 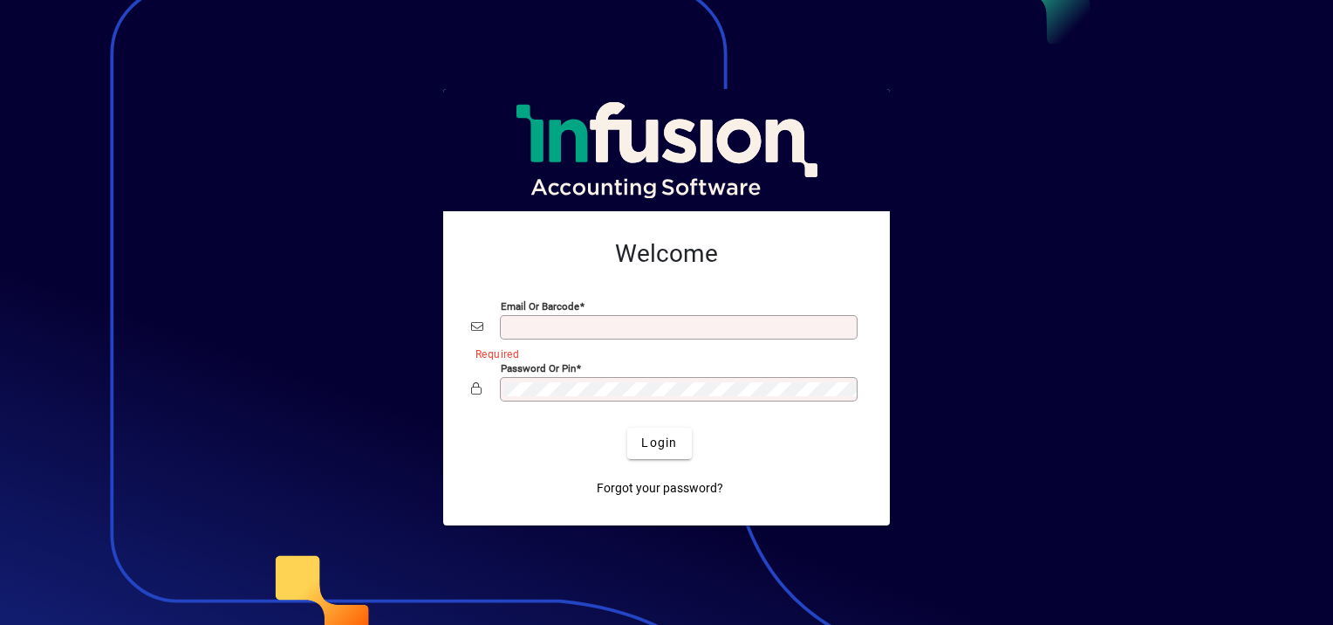 What do you see at coordinates (659, 442) in the screenshot?
I see `span: Login` at bounding box center [659, 442].